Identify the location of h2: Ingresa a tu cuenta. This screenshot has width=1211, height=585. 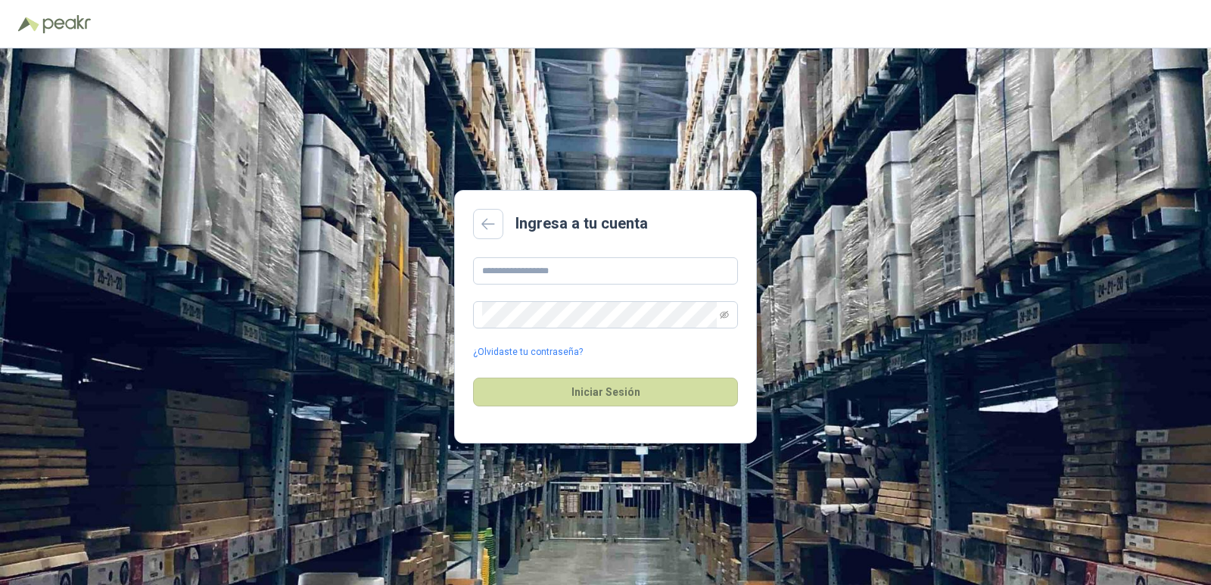
(581, 223).